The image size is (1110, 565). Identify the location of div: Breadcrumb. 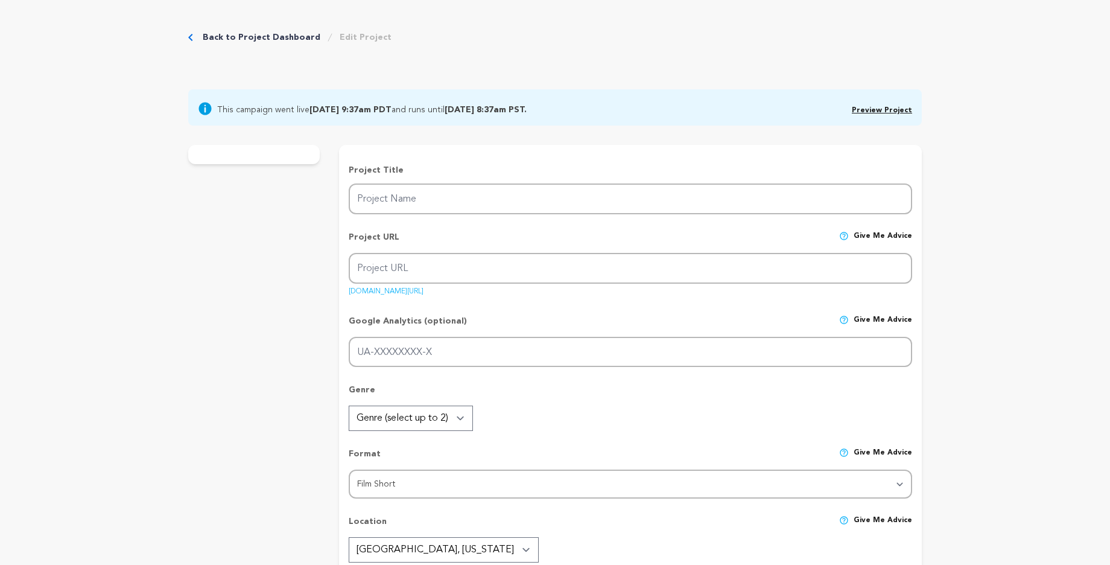
(290, 37).